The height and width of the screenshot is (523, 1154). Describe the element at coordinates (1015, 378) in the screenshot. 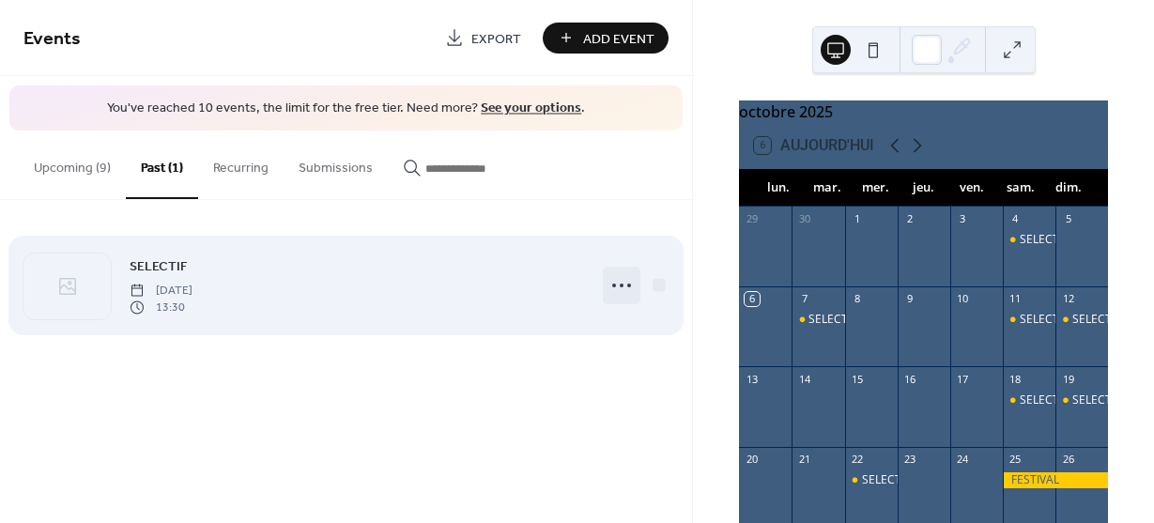

I see `div: 18` at that location.